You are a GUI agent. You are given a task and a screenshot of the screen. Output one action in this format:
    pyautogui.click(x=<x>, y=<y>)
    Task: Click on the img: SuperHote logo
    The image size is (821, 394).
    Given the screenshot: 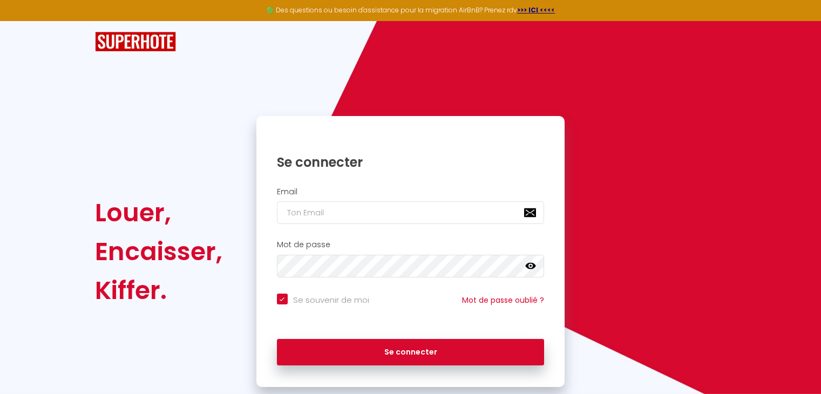 What is the action you would take?
    pyautogui.click(x=136, y=42)
    